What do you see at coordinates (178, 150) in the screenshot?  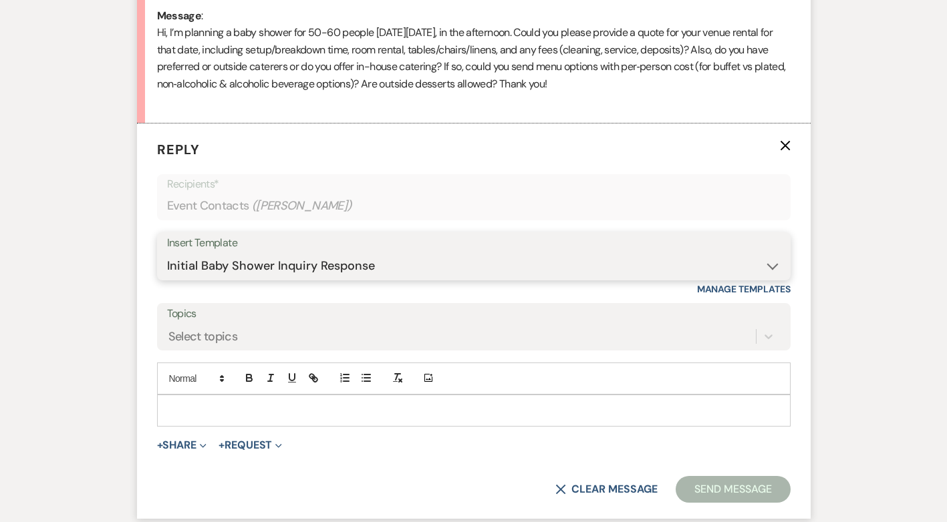 I see `span: Reply` at bounding box center [178, 150].